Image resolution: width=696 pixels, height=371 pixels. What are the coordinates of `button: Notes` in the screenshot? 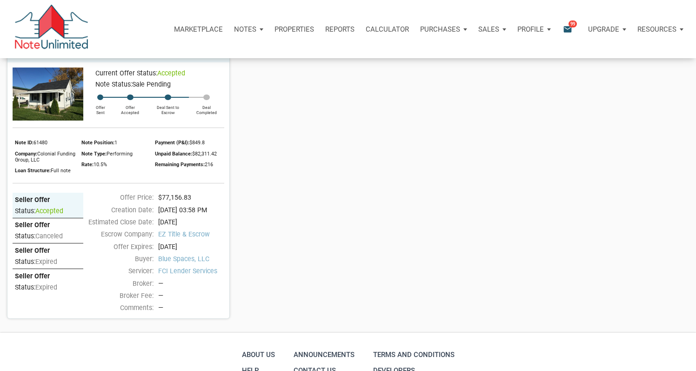 It's located at (248, 29).